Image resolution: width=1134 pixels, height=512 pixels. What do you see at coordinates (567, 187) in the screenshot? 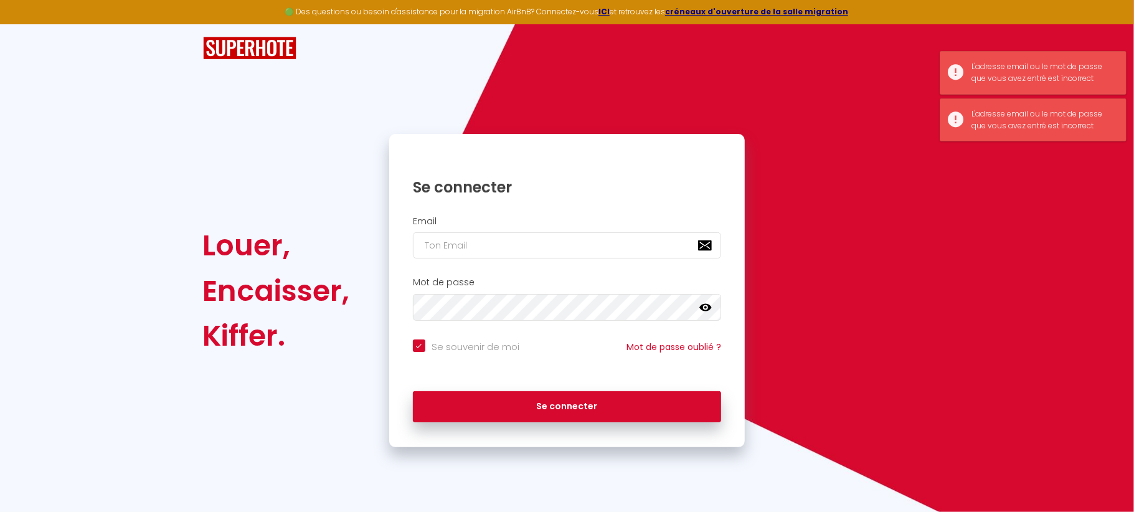
I see `h1: Se connecter` at bounding box center [567, 187].